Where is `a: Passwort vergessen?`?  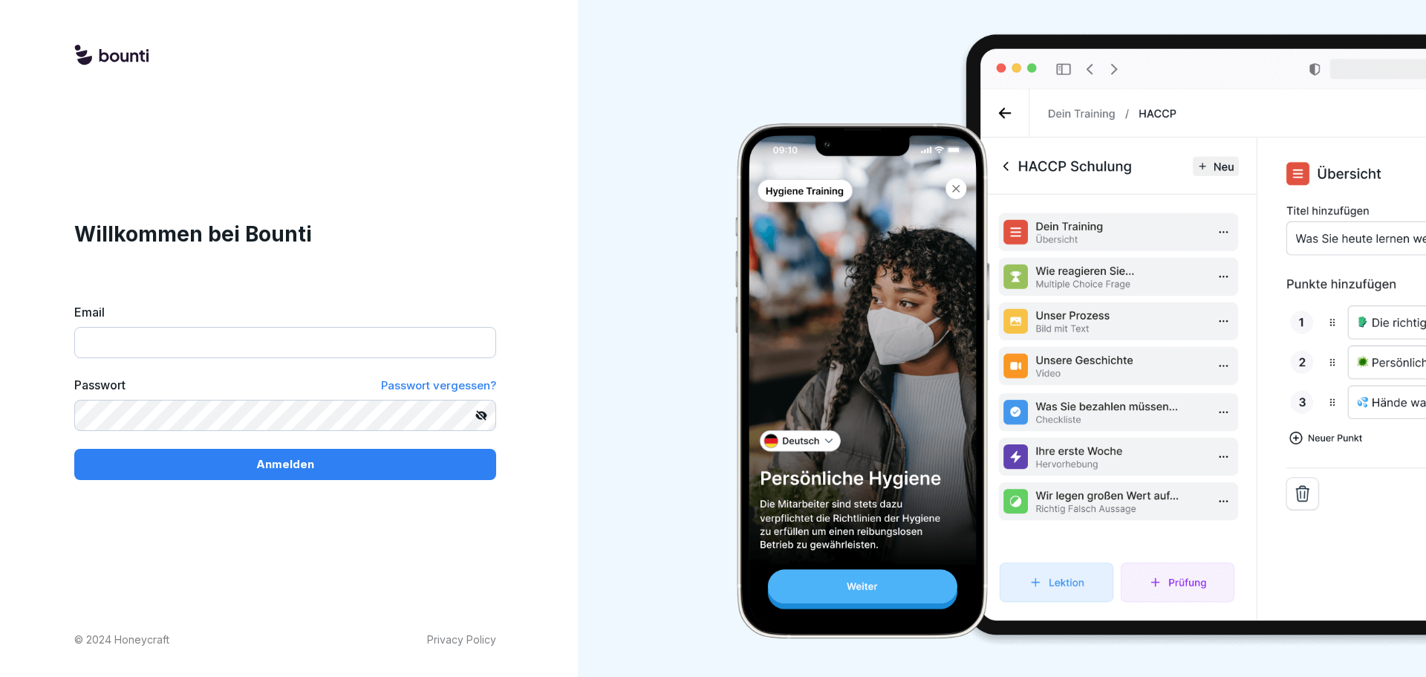
a: Passwort vergessen? is located at coordinates (438, 385).